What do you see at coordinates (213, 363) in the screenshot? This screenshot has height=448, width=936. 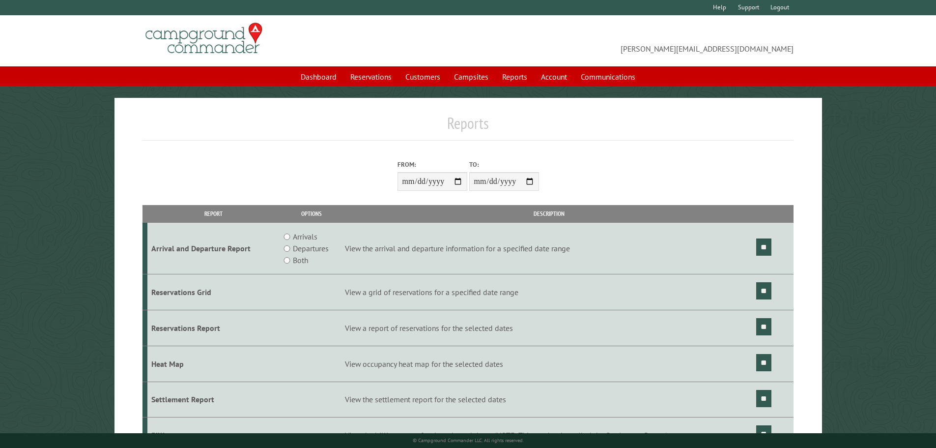 I see `td: Heat Map` at bounding box center [213, 363].